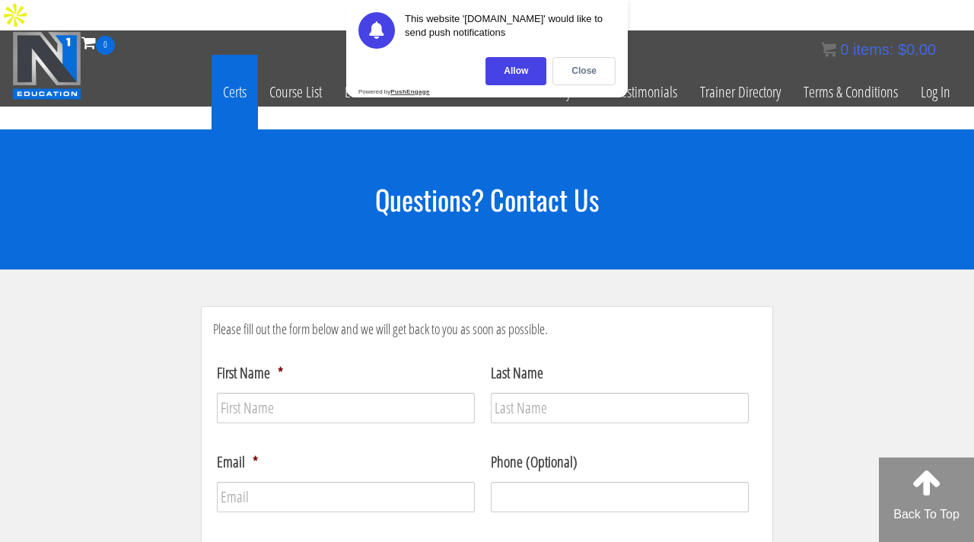 The image size is (974, 542). I want to click on a: 0, so click(98, 42).